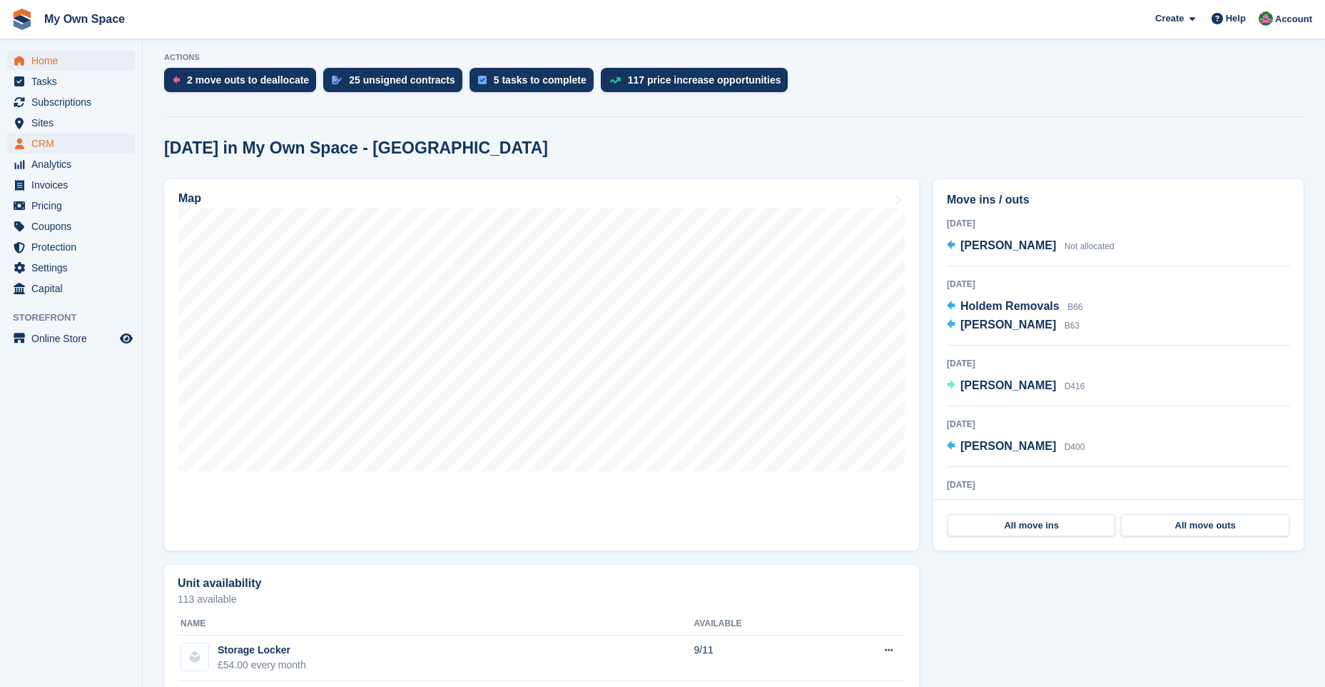 This screenshot has height=687, width=1325. What do you see at coordinates (615, 80) in the screenshot?
I see `img: price_increase_opportunities-93ffe204e8149a01c8c9dc8f82e8f89637d9d84a8eef4429ea346261dce0b2c0.svg` at bounding box center [615, 80].